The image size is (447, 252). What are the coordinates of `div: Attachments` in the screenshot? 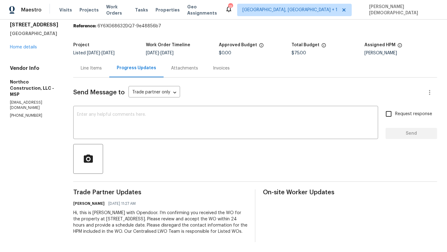 It's located at (184, 68).